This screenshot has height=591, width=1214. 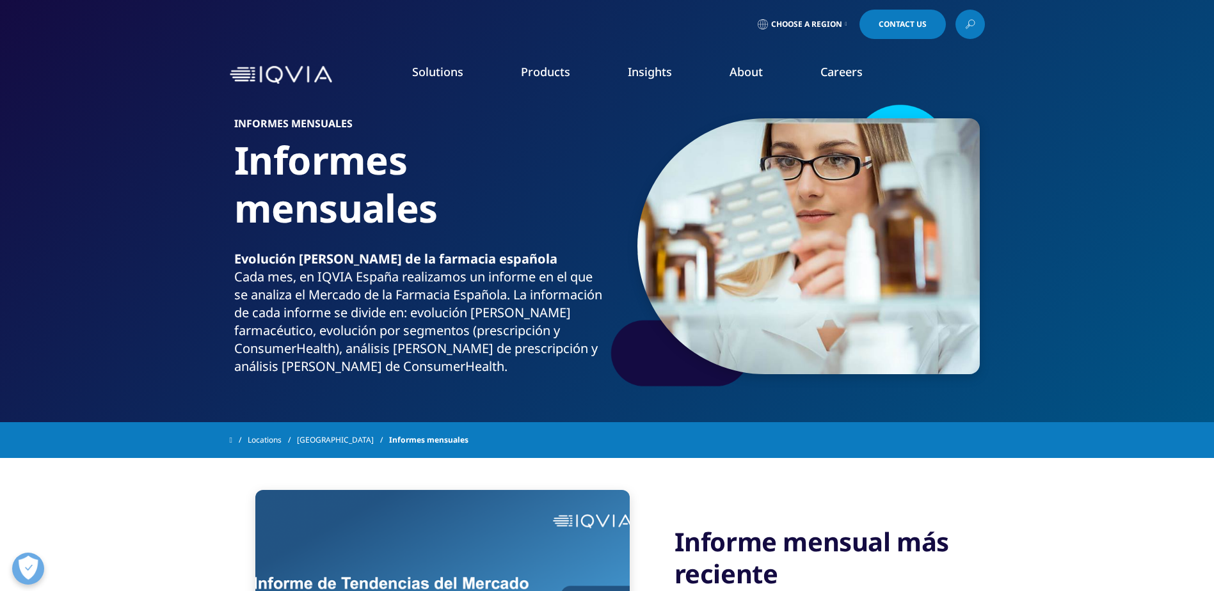 What do you see at coordinates (418, 326) in the screenshot?
I see `p: Cada mes, en IQVIA España realizamos un informe en el que se analiza el Mercado de la Farmacia Es...` at bounding box center [418, 326].